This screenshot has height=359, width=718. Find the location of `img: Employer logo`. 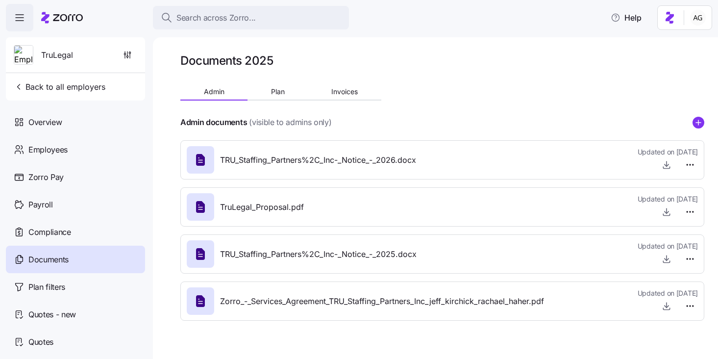

img: Employer logo is located at coordinates (24, 55).